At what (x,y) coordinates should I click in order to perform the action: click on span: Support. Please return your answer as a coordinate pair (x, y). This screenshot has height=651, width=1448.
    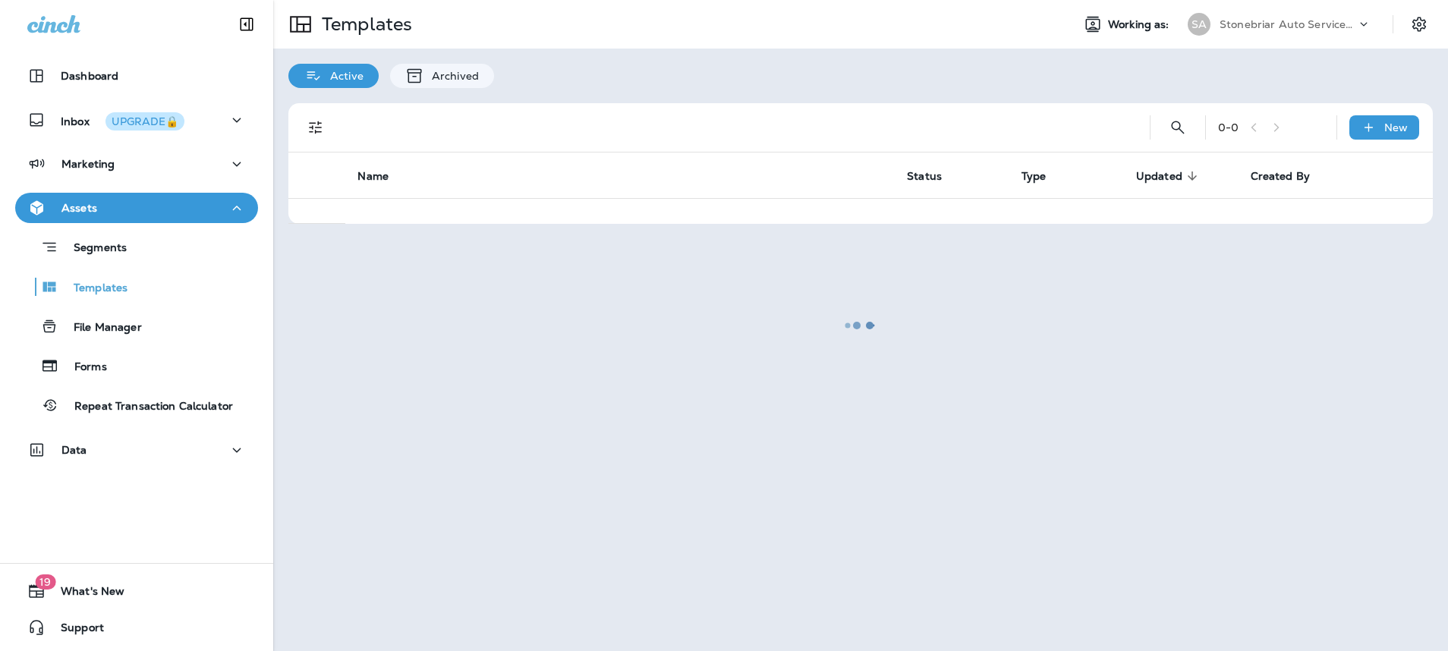
    Looking at the image, I should click on (74, 631).